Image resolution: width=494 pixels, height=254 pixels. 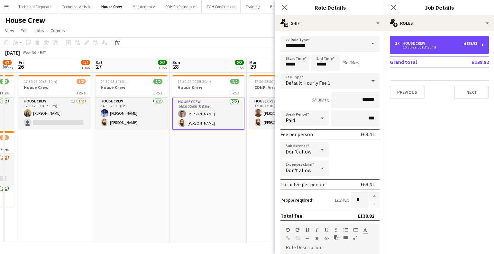 What do you see at coordinates (35, 6) in the screenshot?
I see `button: Technical Corporate` at bounding box center [35, 6].